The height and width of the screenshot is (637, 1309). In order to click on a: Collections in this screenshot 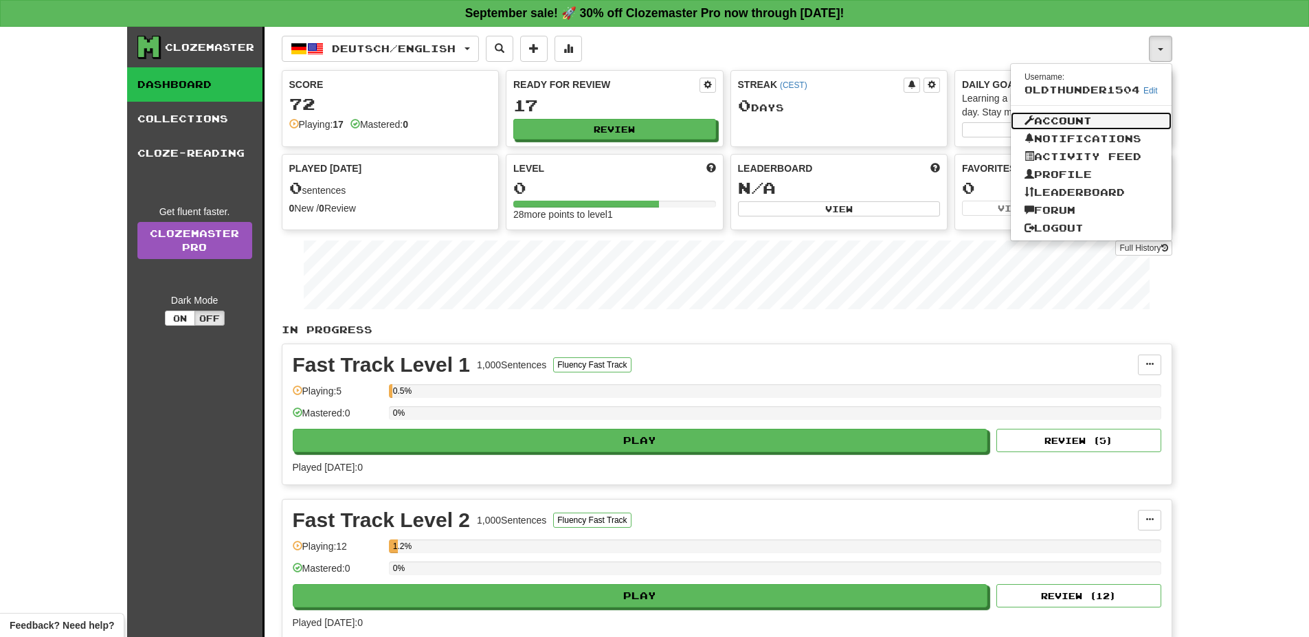, I will do `click(195, 119)`.